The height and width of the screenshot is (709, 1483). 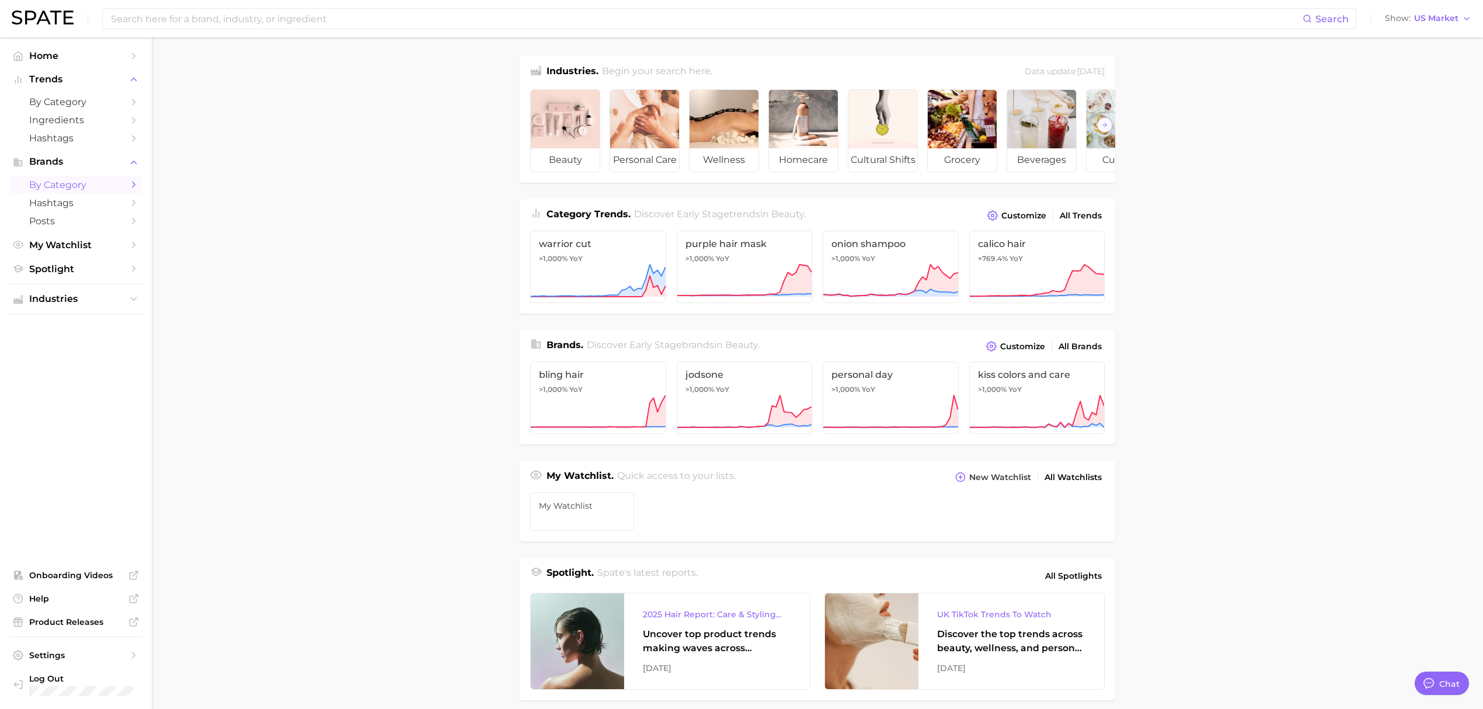 What do you see at coordinates (891, 398) in the screenshot?
I see `a: personal day>1,000% YoY` at bounding box center [891, 398].